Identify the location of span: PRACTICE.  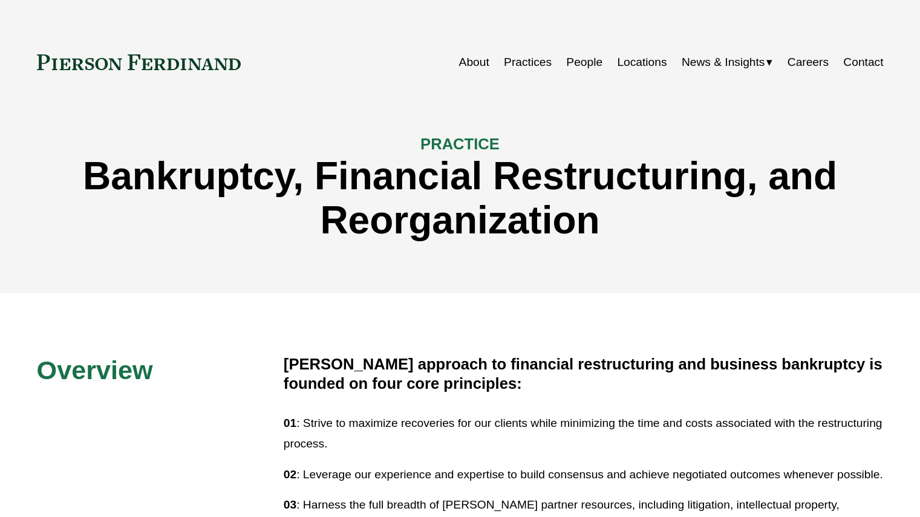
(460, 144).